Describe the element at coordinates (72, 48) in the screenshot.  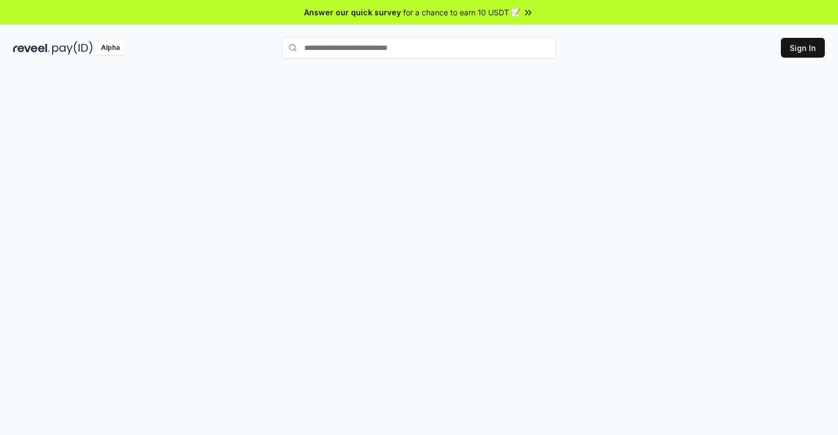
I see `img: pay_id` at that location.